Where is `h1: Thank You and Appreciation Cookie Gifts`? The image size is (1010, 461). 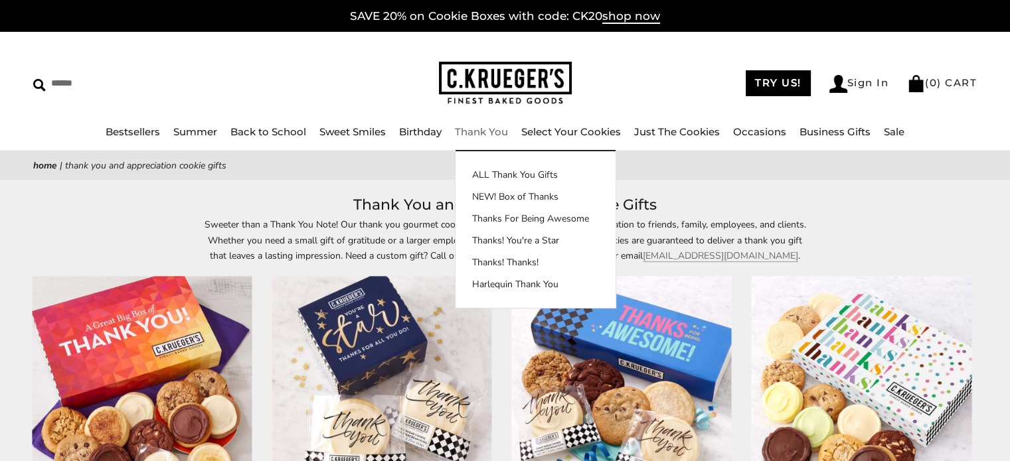 h1: Thank You and Appreciation Cookie Gifts is located at coordinates (505, 205).